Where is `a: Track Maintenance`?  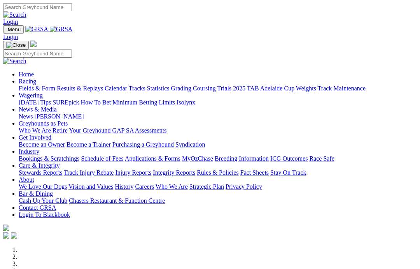
a: Track Maintenance is located at coordinates (342, 88).